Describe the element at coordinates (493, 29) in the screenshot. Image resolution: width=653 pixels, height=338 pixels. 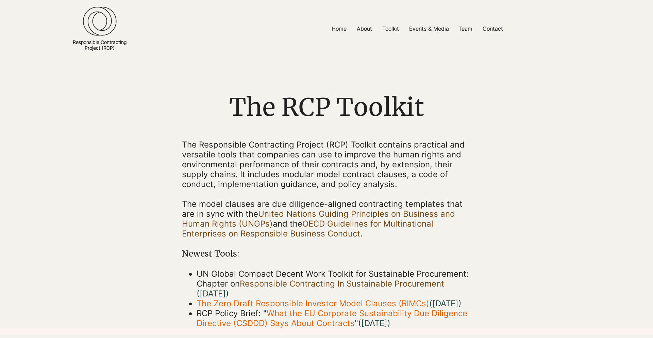
I see `a: Contact` at that location.